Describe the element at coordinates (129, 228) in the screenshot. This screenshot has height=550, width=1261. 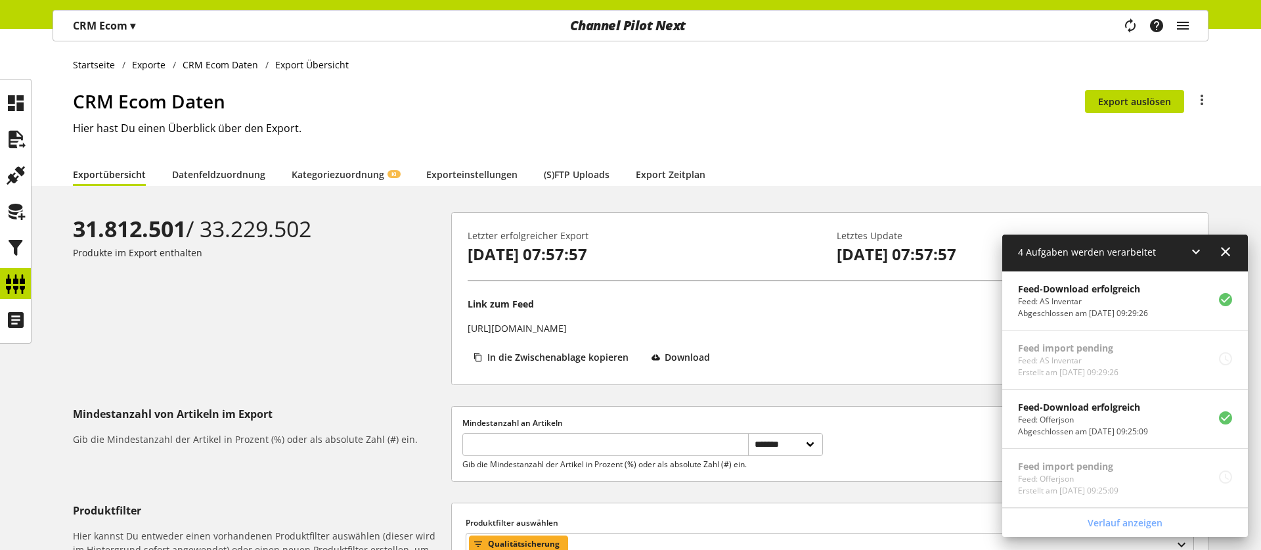
I see `b: 31.812.501` at that location.